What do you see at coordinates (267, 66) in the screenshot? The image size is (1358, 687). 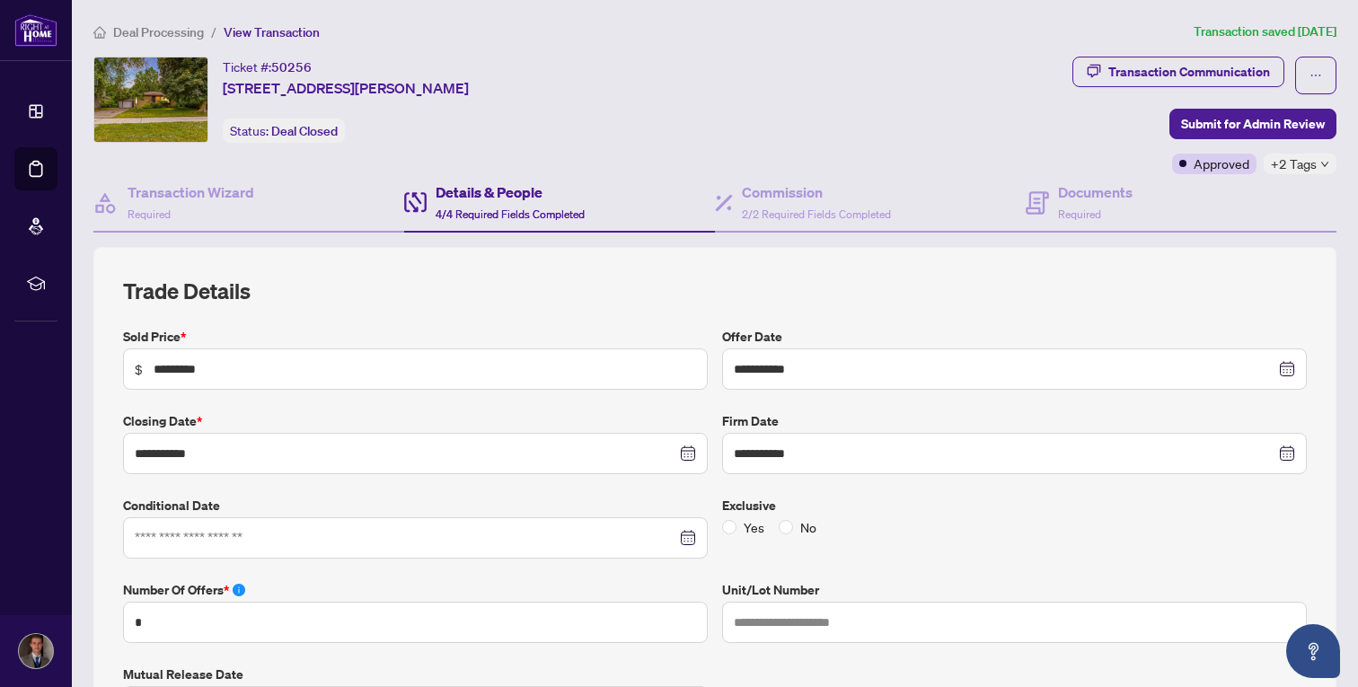 I see `div: Ticket #:` at bounding box center [267, 66].